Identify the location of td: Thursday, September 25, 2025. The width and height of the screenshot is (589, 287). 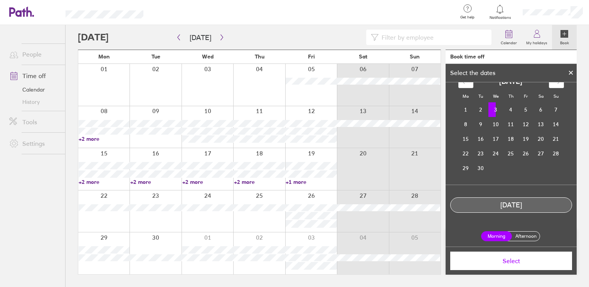
(510, 154).